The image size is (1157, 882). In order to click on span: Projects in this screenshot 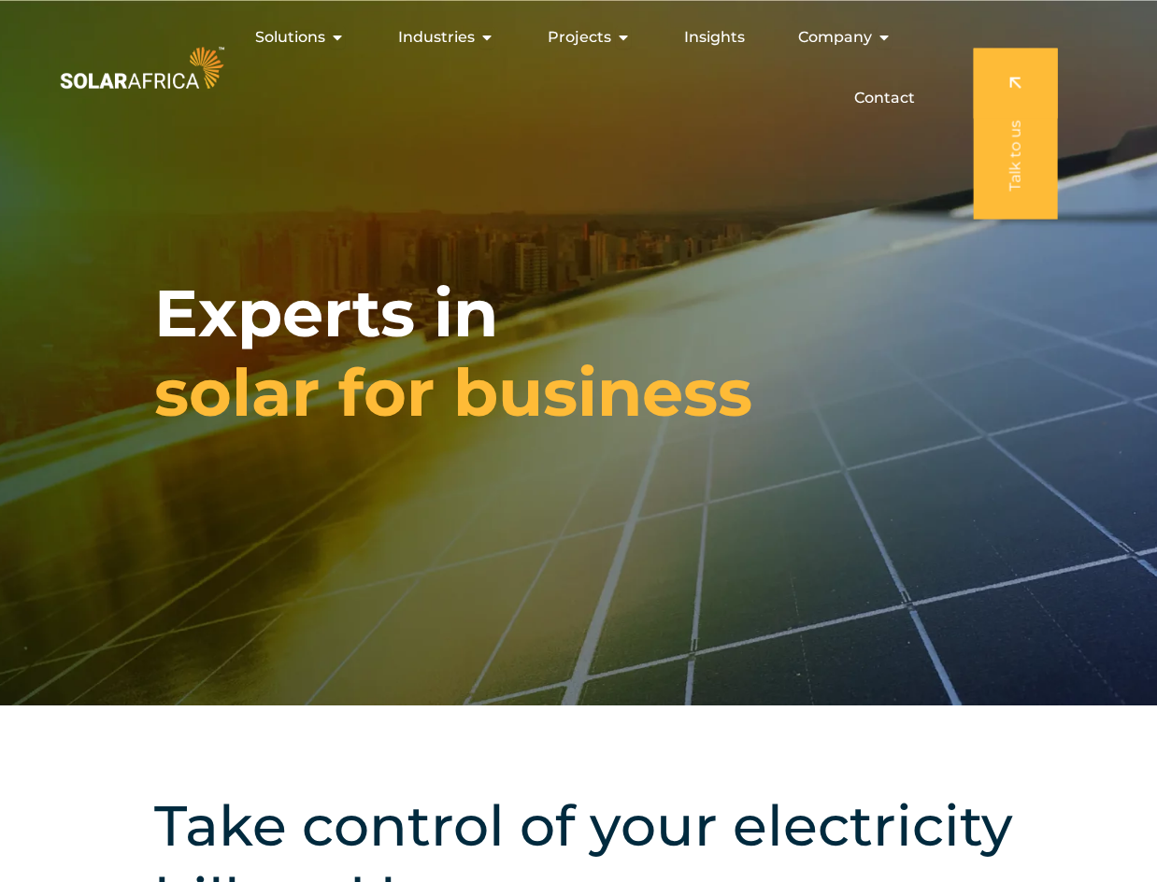, I will do `click(579, 37)`.